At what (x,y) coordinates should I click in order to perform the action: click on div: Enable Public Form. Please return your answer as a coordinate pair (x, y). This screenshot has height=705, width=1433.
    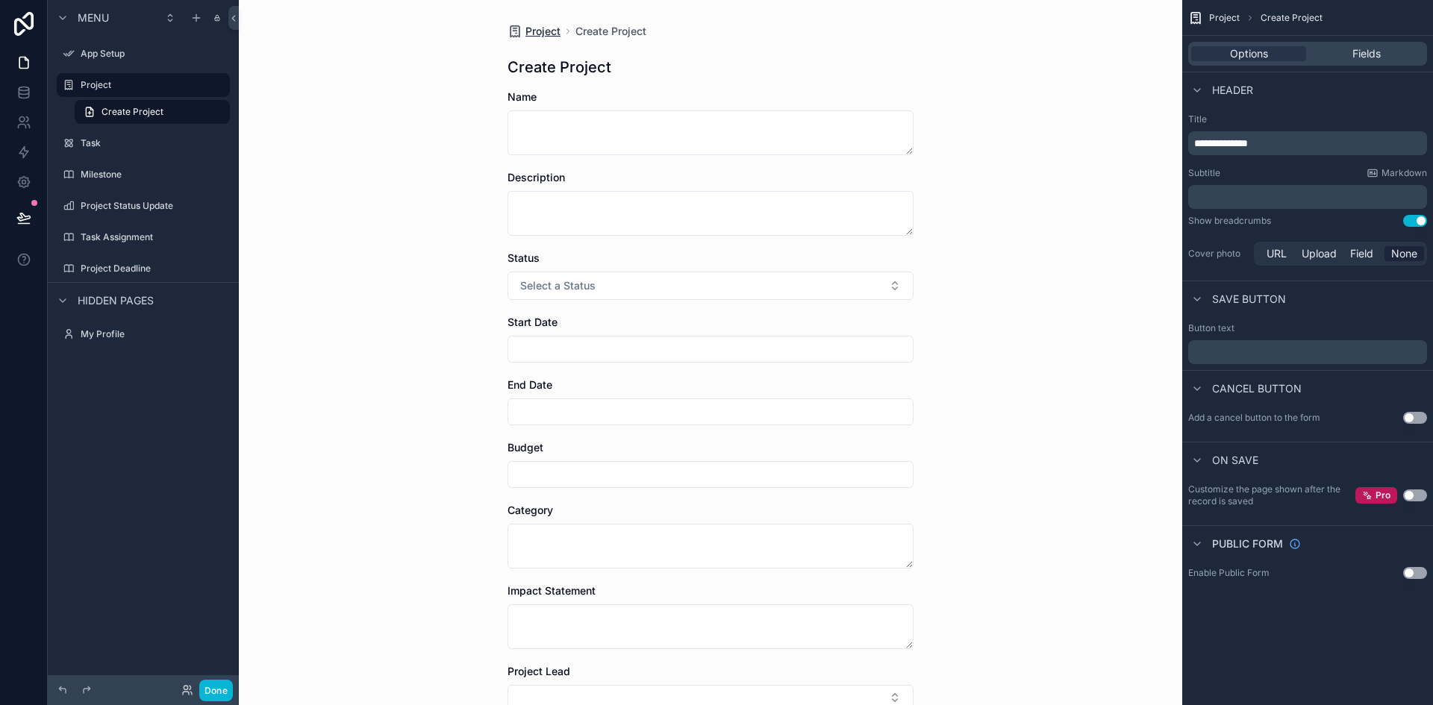
    Looking at the image, I should click on (1229, 573).